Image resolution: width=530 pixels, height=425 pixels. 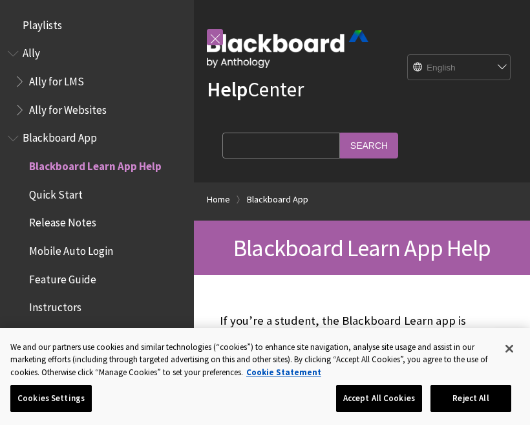 What do you see at coordinates (369, 145) in the screenshot?
I see `input: Search` at bounding box center [369, 145].